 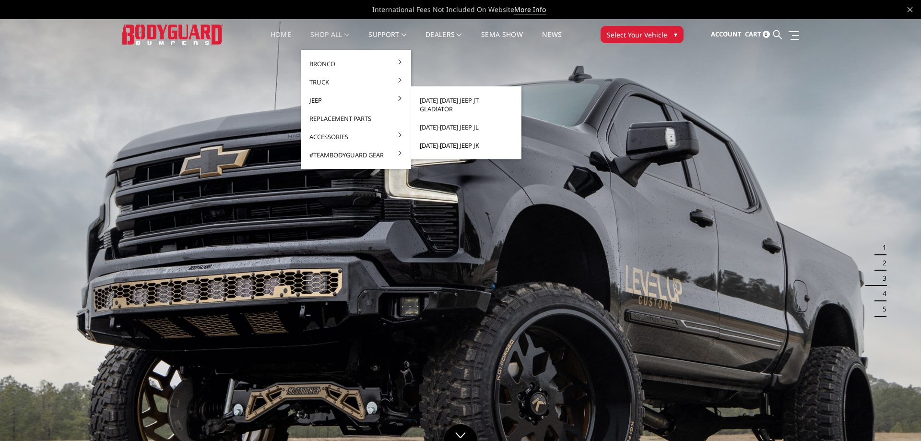 What do you see at coordinates (758, 35) in the screenshot?
I see `a: Cart 0` at bounding box center [758, 35].